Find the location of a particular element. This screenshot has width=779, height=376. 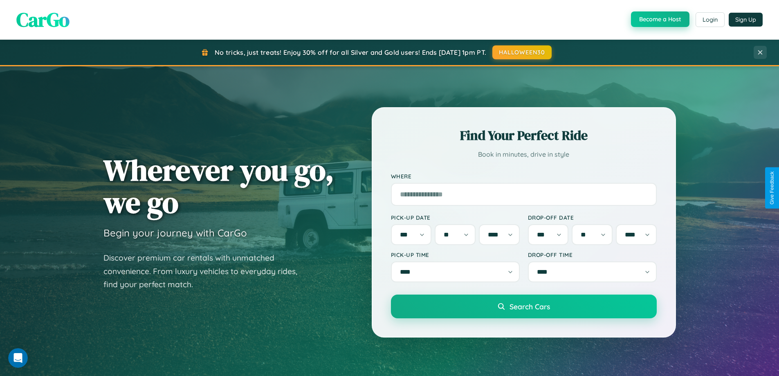

p: Book in minutes, drive in style is located at coordinates (524, 154).